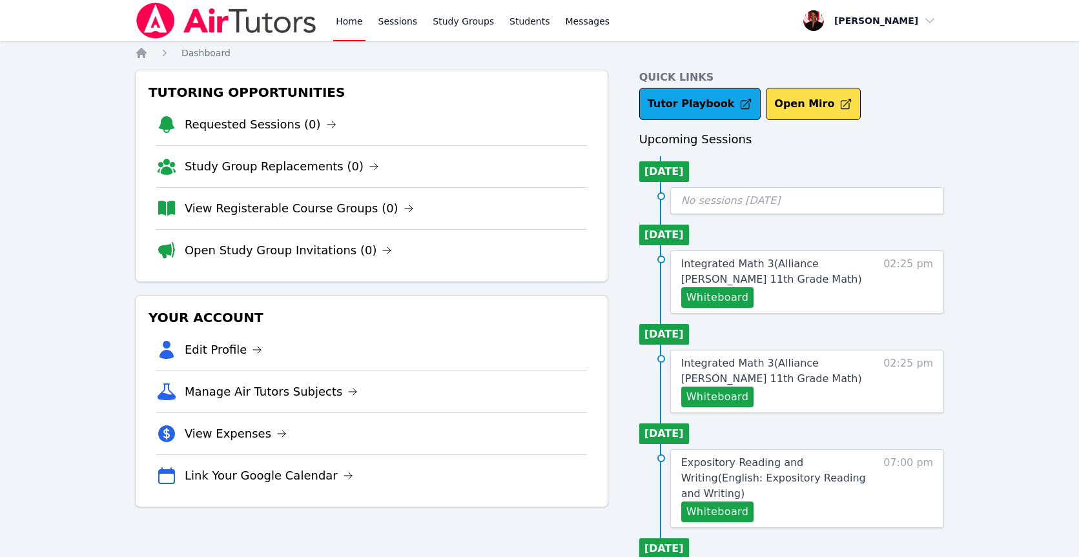 This screenshot has height=557, width=1079. What do you see at coordinates (282, 167) in the screenshot?
I see `a: Study Group Replacements (0)` at bounding box center [282, 167].